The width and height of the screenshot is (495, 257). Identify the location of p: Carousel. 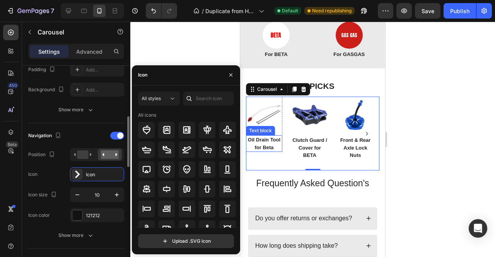
(70, 32).